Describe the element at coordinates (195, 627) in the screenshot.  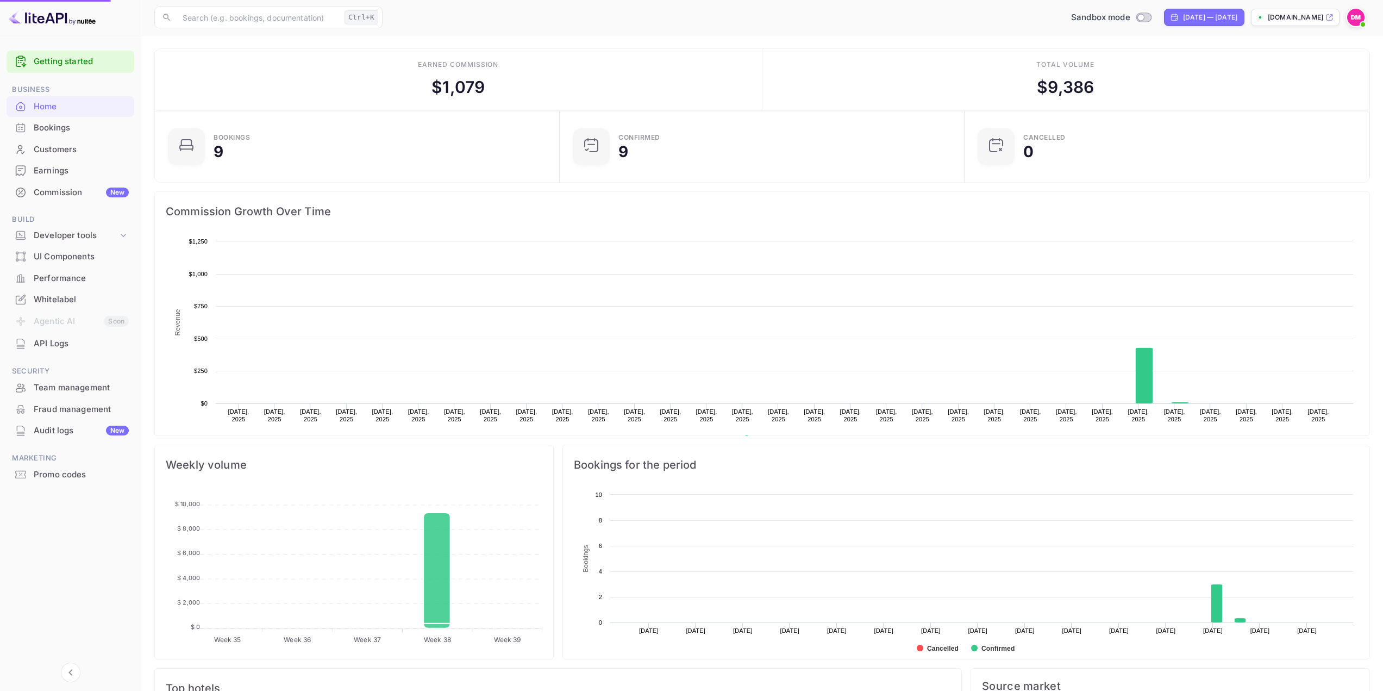
I see `tspan: $ 0` at that location.